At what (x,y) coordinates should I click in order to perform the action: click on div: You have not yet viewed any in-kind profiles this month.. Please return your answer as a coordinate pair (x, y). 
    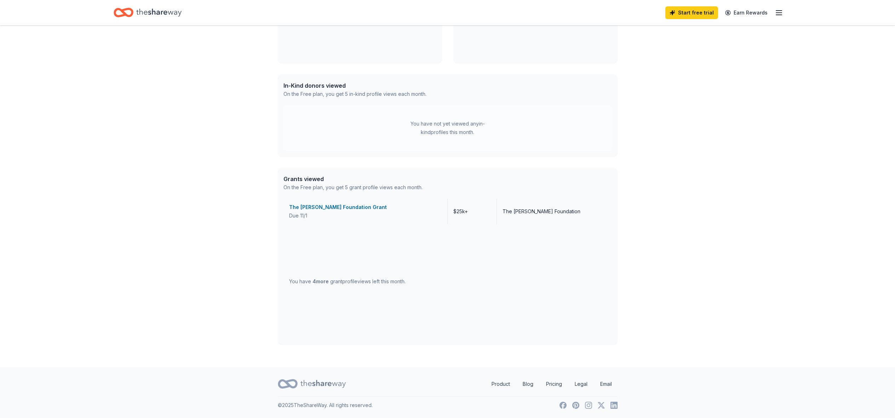
    Looking at the image, I should click on (448, 128).